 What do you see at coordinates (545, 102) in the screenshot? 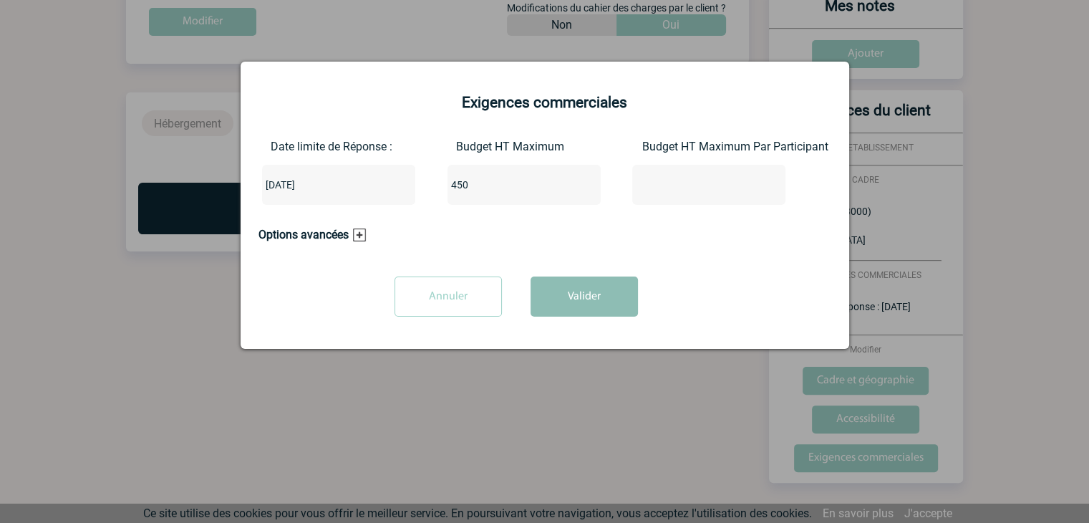
I see `h2: Exigences commerciales` at bounding box center [545, 102].